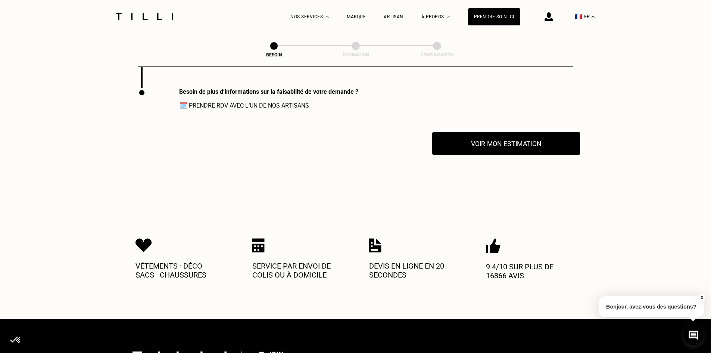 The image size is (711, 353). I want to click on div: Besoin de plus d‘informations sur la faisabilité de votre demande ?, so click(269, 91).